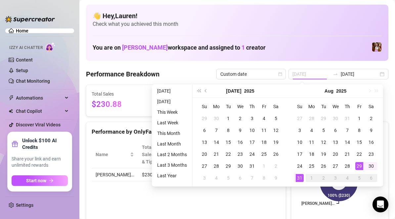 Image resolution: width=395 pixels, height=219 pixels. Describe the element at coordinates (312, 166) in the screenshot. I see `td: 2025-08-25` at that location.